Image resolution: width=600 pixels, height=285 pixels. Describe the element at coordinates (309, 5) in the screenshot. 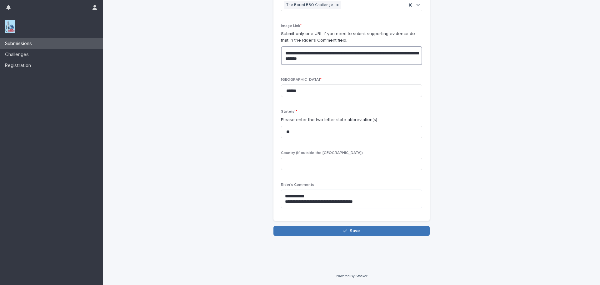

I see `div: The Bored BBQ Challenge` at that location.